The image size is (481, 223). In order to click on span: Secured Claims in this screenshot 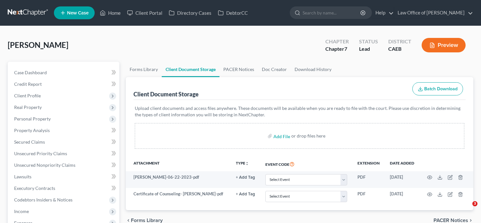, I will do `click(30, 142)`.